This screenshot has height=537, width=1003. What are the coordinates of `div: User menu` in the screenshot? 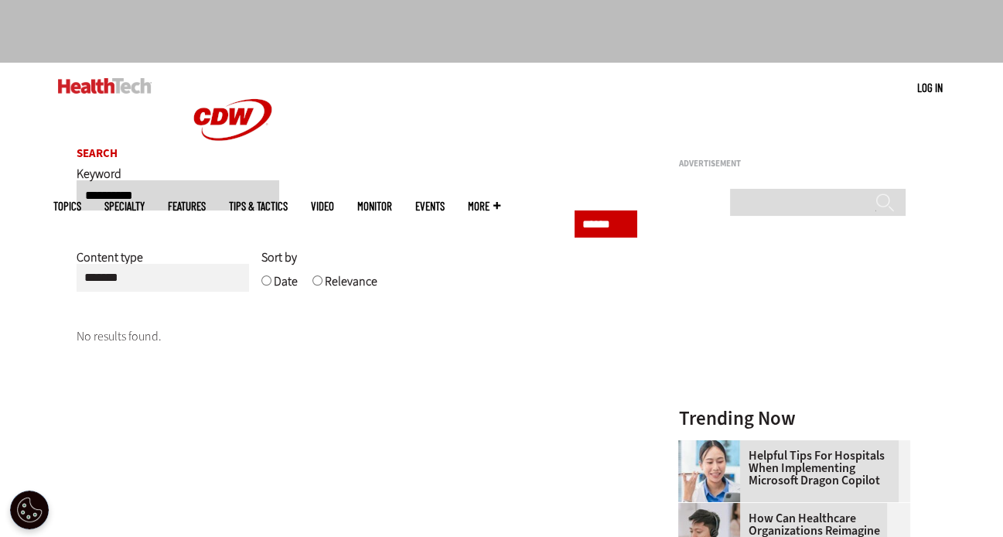 It's located at (930, 87).